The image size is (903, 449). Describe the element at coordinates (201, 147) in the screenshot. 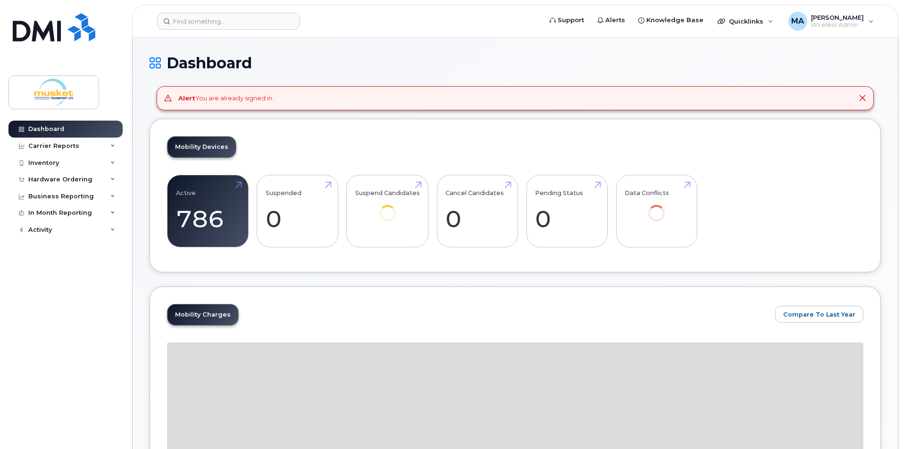

I see `a: Mobility Devices` at that location.